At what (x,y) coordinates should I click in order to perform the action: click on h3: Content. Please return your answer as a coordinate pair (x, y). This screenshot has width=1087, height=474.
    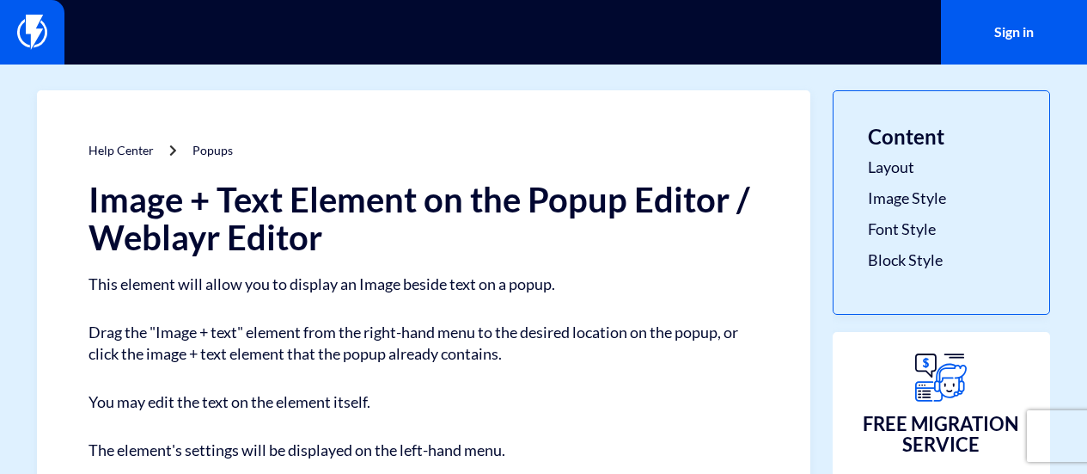
    Looking at the image, I should click on (941, 137).